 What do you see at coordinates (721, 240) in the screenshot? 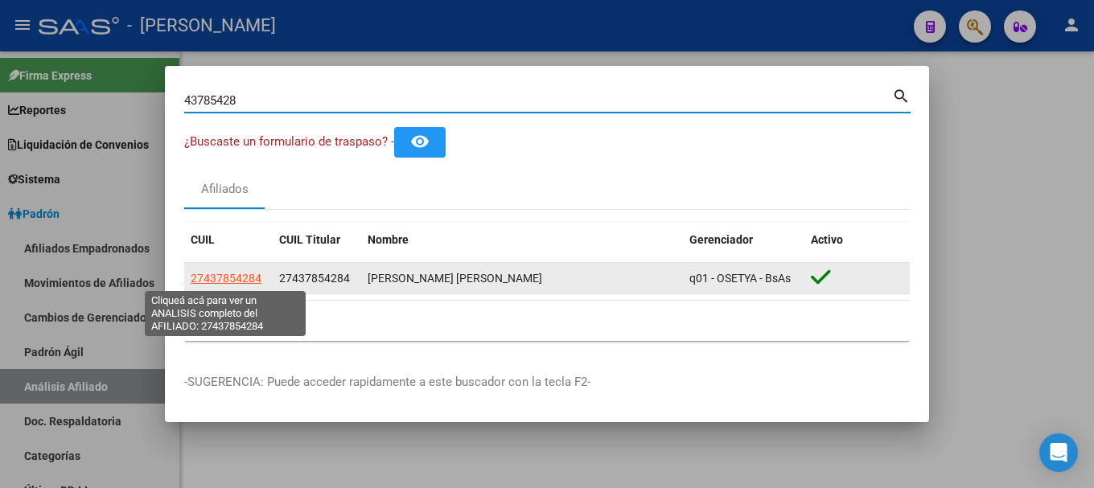
I see `span: Gerenciador` at bounding box center [721, 240].